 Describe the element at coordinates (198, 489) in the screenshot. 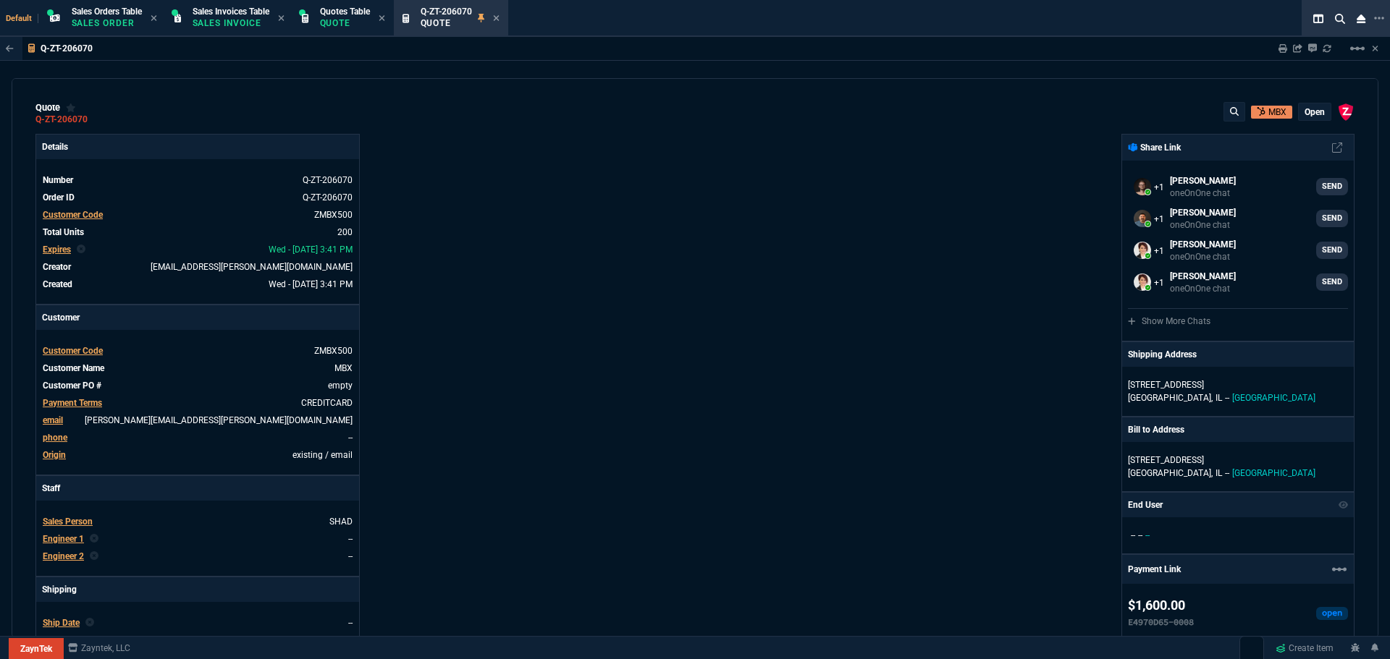

I see `p: Staff` at that location.